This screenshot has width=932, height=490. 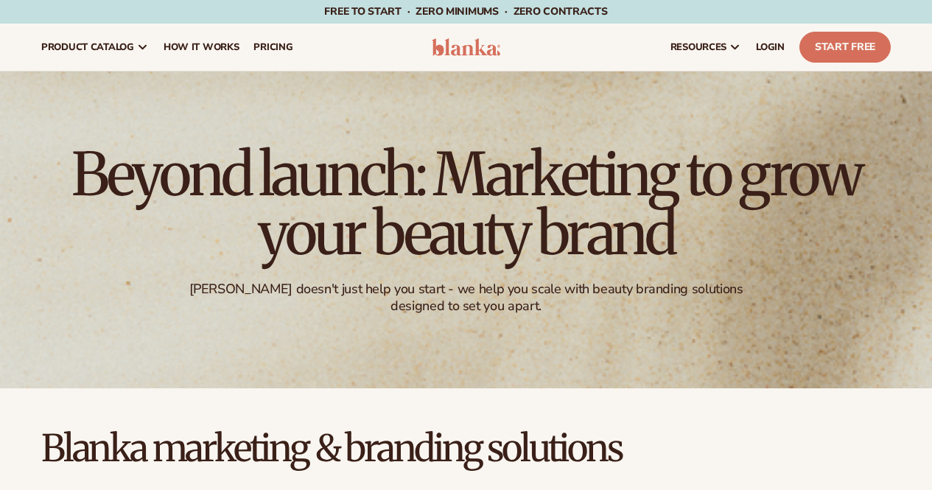 What do you see at coordinates (770, 47) in the screenshot?
I see `span: LOGIN` at bounding box center [770, 47].